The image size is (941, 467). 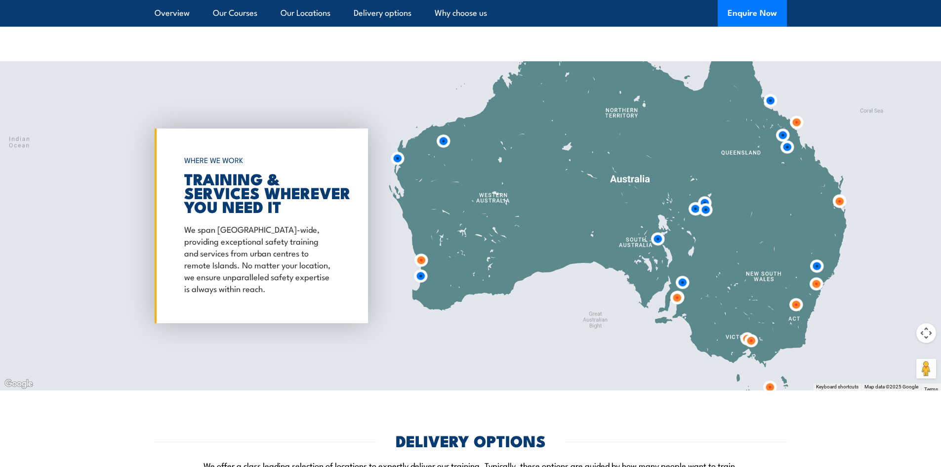 I want to click on a: Terms, so click(x=931, y=389).